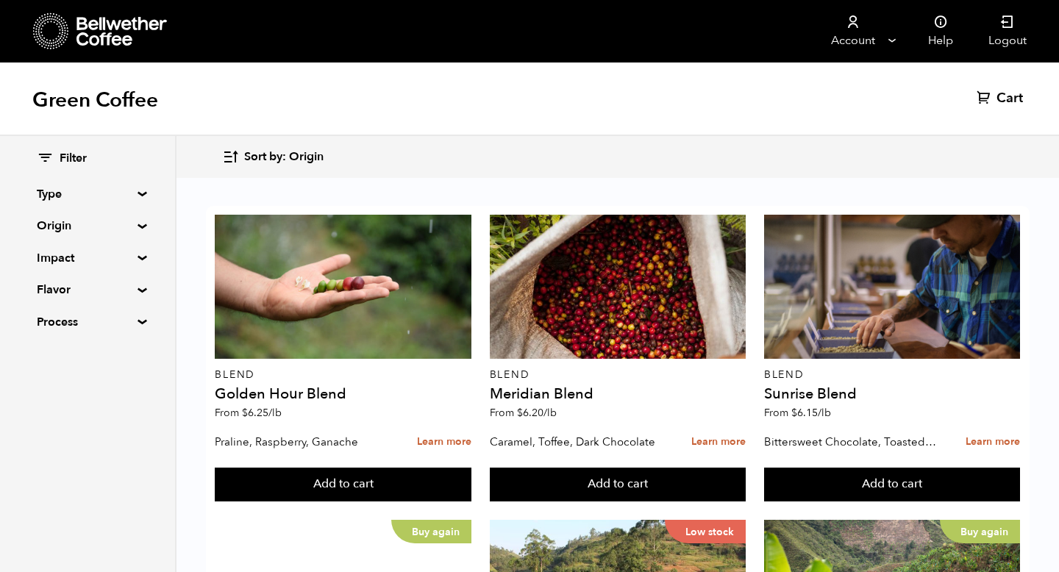 Image resolution: width=1059 pixels, height=572 pixels. What do you see at coordinates (87, 226) in the screenshot?
I see `summary: Origin` at bounding box center [87, 226].